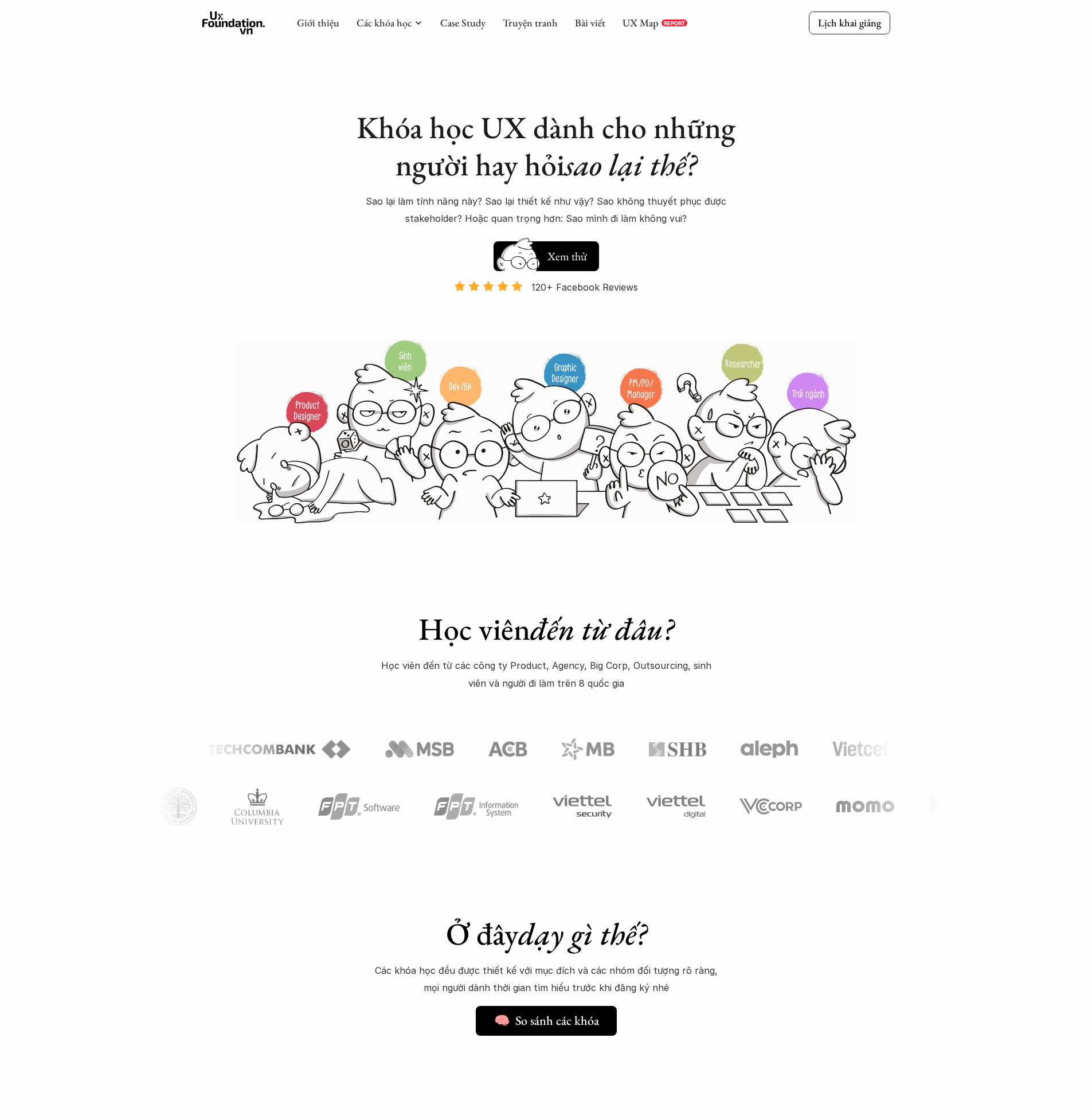 The height and width of the screenshot is (1120, 1092). I want to click on a: Các khóa học, so click(384, 22).